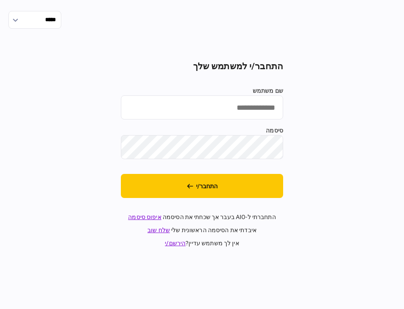  What do you see at coordinates (202, 243) in the screenshot?
I see `div: אין לך משתמש עדיין ?` at bounding box center [202, 243].